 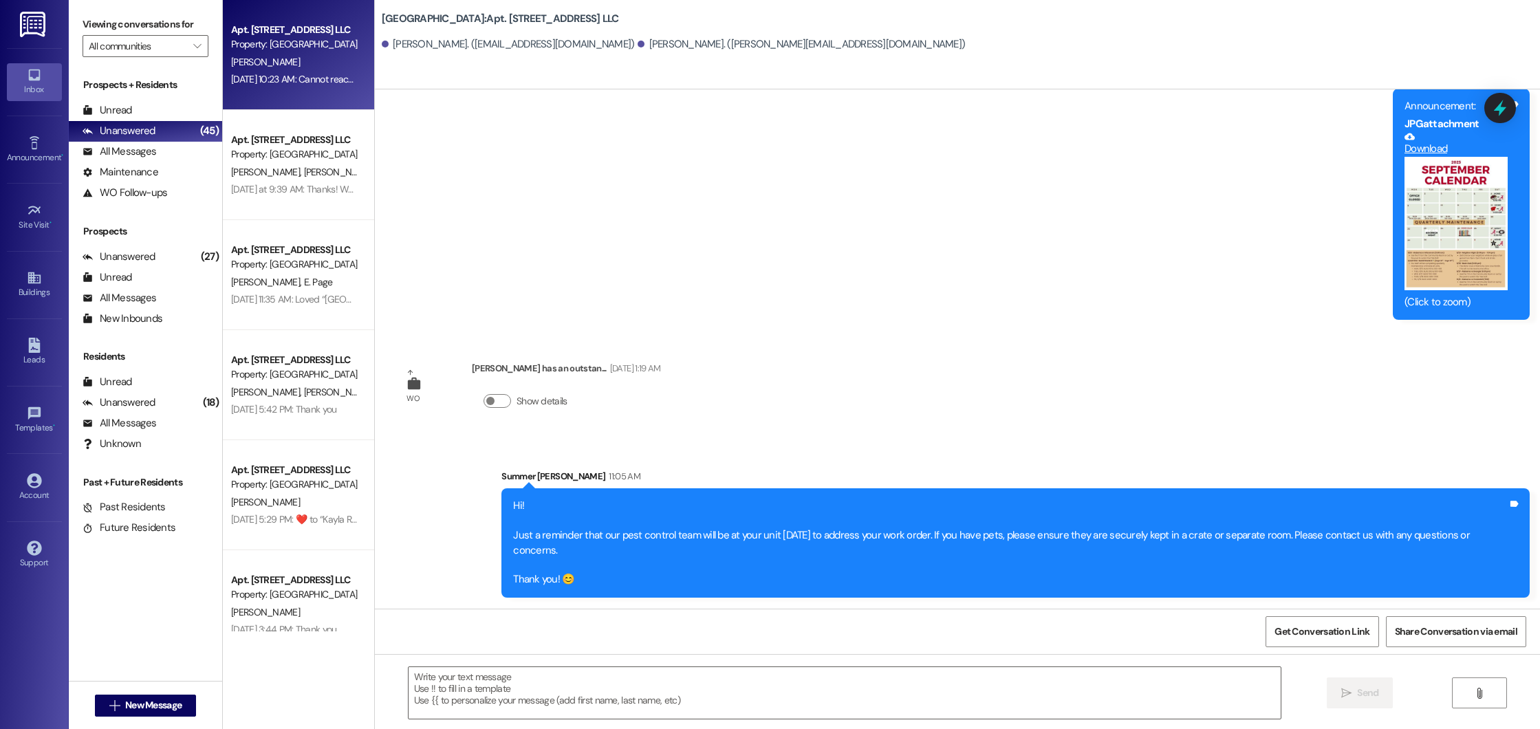 I want to click on div: Residents, so click(x=145, y=356).